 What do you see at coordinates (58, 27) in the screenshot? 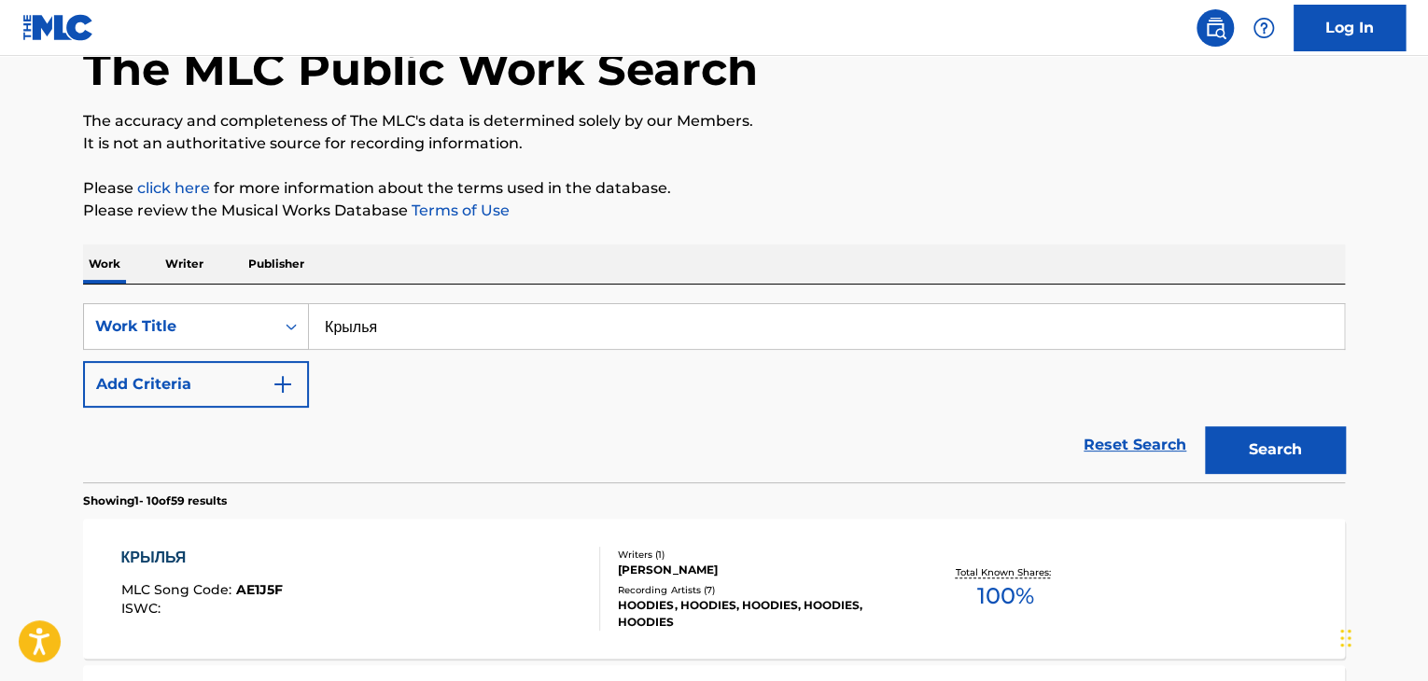
I see `img: MLC Logo` at bounding box center [58, 27].